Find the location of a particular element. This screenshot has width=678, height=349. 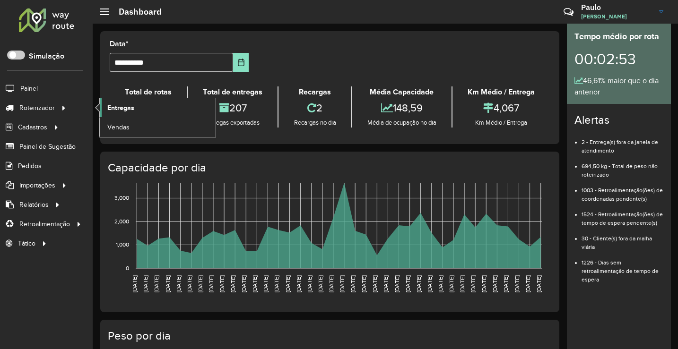

li: 30 - Cliente(s) fora da malha viária is located at coordinates (622, 239).